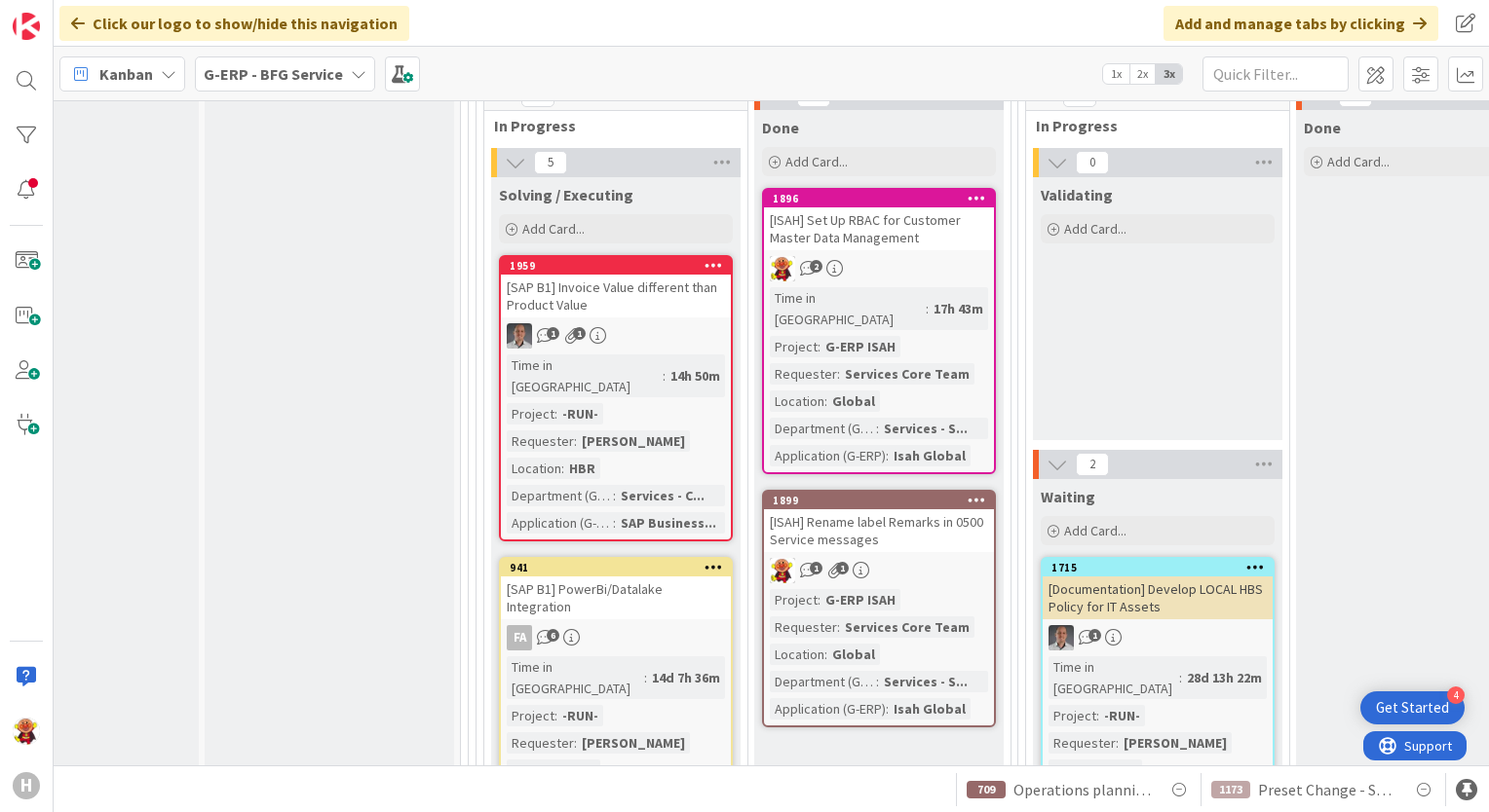 The width and height of the screenshot is (1489, 812). I want to click on span: In Progress, so click(608, 126).